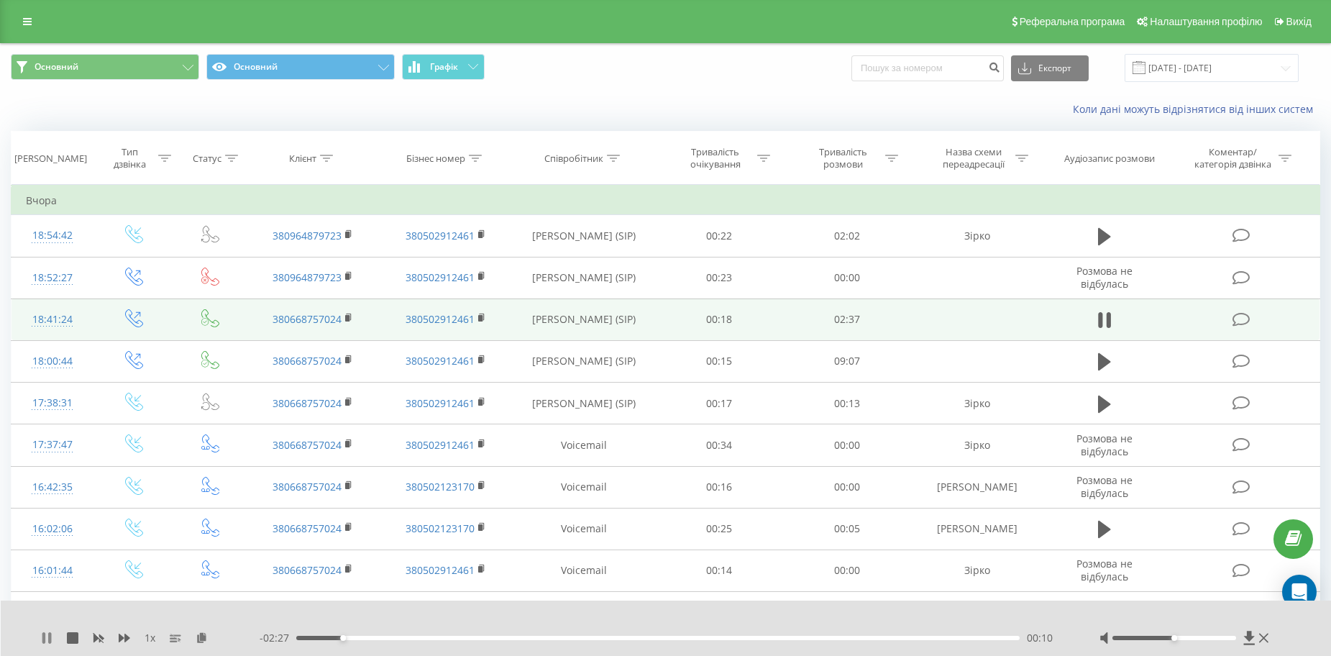 This screenshot has height=656, width=1331. I want to click on td: 00:05, so click(847, 529).